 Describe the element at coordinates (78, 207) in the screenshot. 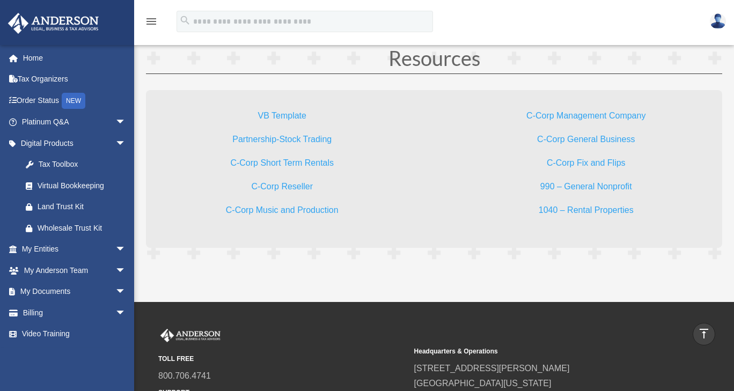

I see `a: Land Trust Kit` at that location.